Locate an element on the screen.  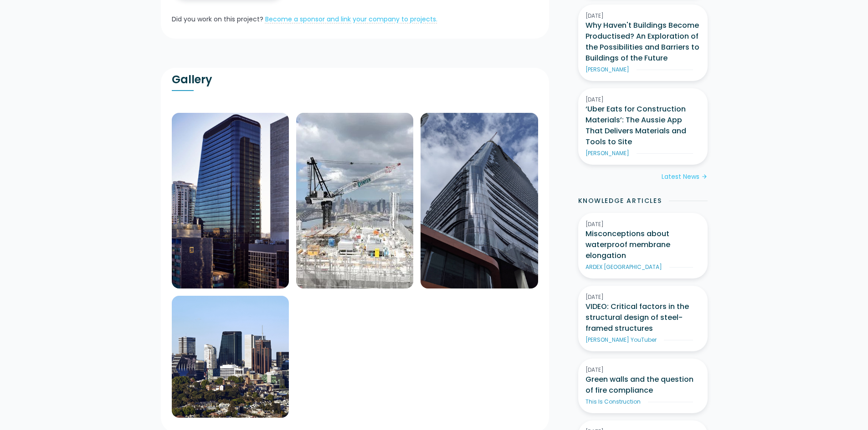
h2: Gallery is located at coordinates (263, 80).